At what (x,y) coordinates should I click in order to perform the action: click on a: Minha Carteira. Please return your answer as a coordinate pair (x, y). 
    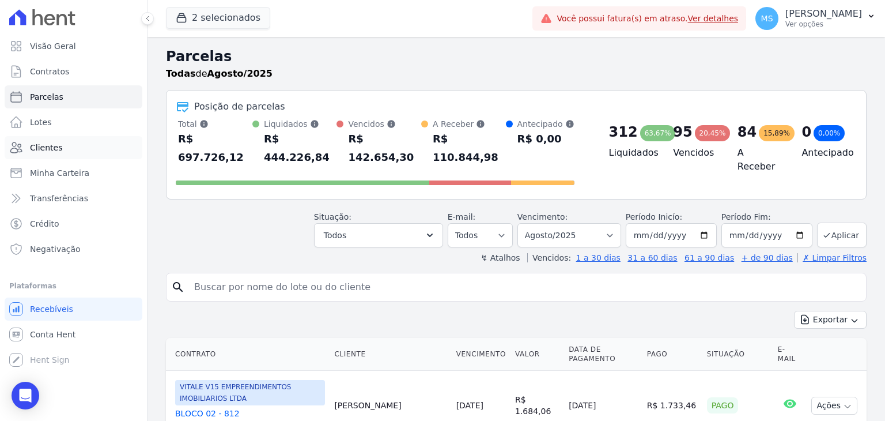
    Looking at the image, I should click on (73, 173).